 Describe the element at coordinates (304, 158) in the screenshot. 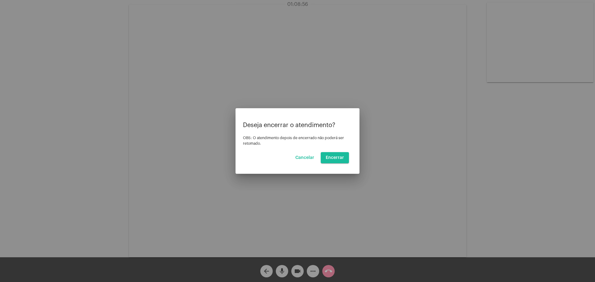

I see `span: Cancelar` at that location.